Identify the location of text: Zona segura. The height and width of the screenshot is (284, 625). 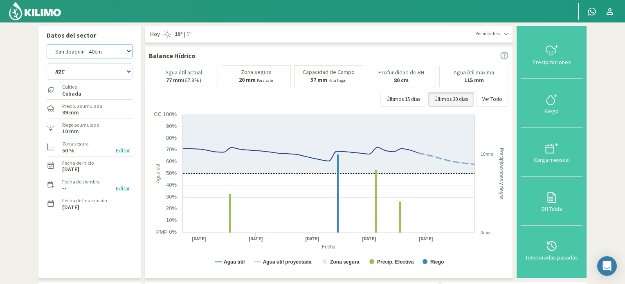
(345, 262).